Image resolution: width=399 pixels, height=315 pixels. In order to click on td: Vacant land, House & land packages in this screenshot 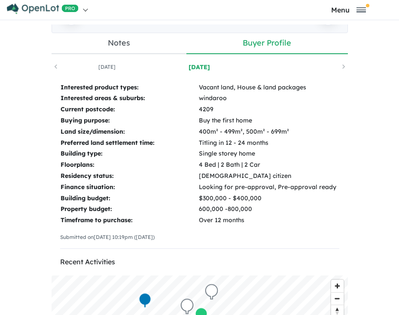, I will do `click(268, 88)`.